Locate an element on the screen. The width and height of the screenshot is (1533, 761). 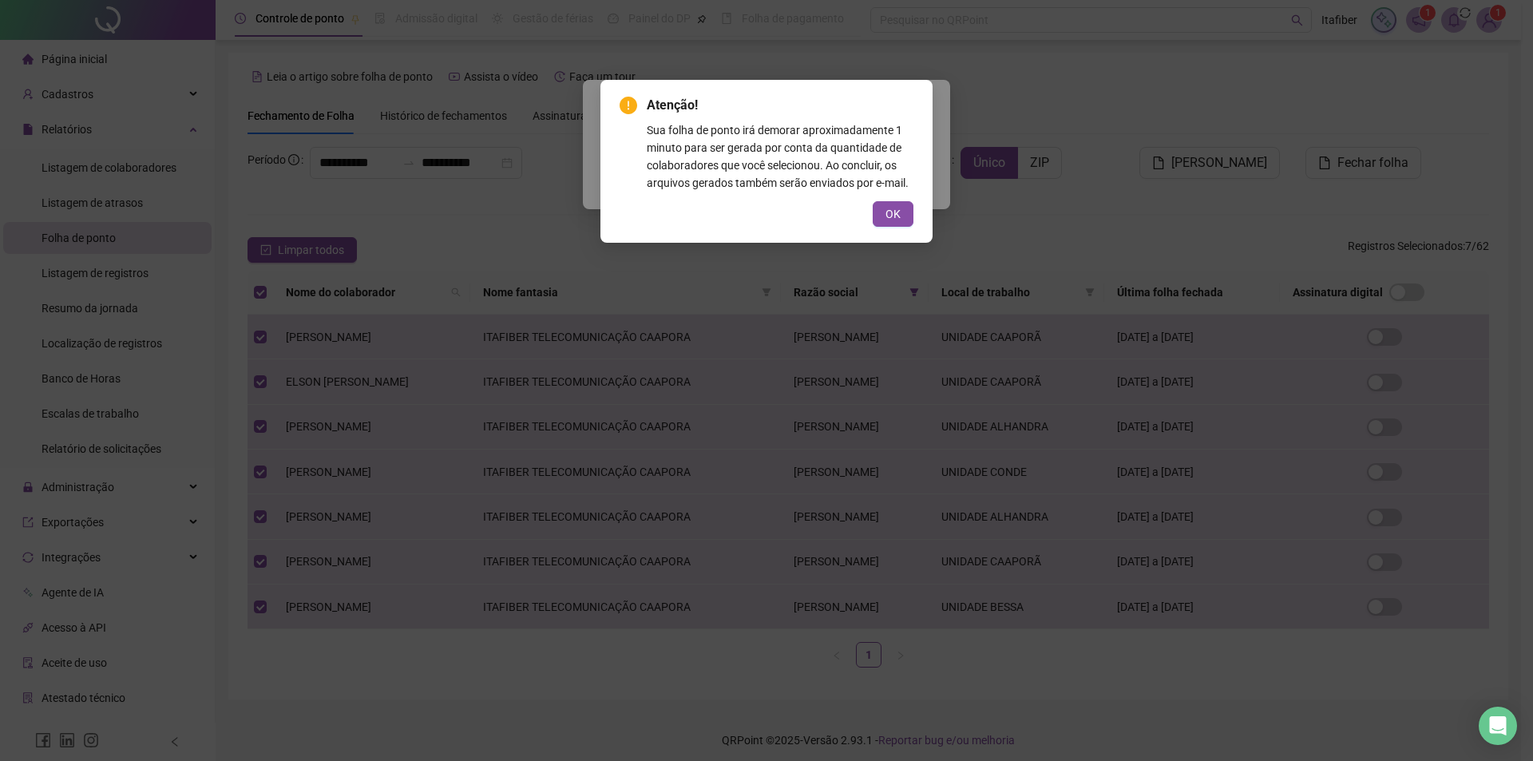
div: Open Intercom Messenger is located at coordinates (1498, 726).